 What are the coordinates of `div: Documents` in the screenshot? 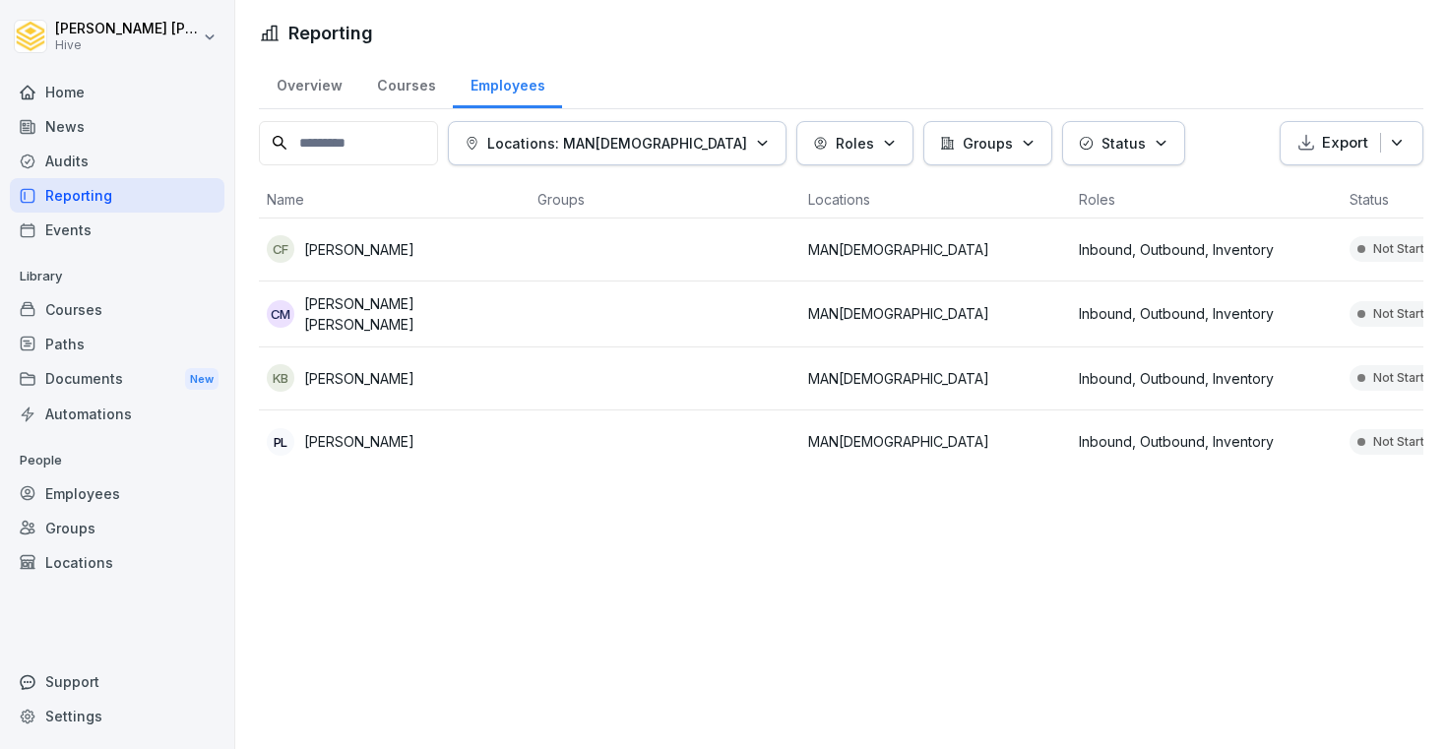 It's located at (117, 379).